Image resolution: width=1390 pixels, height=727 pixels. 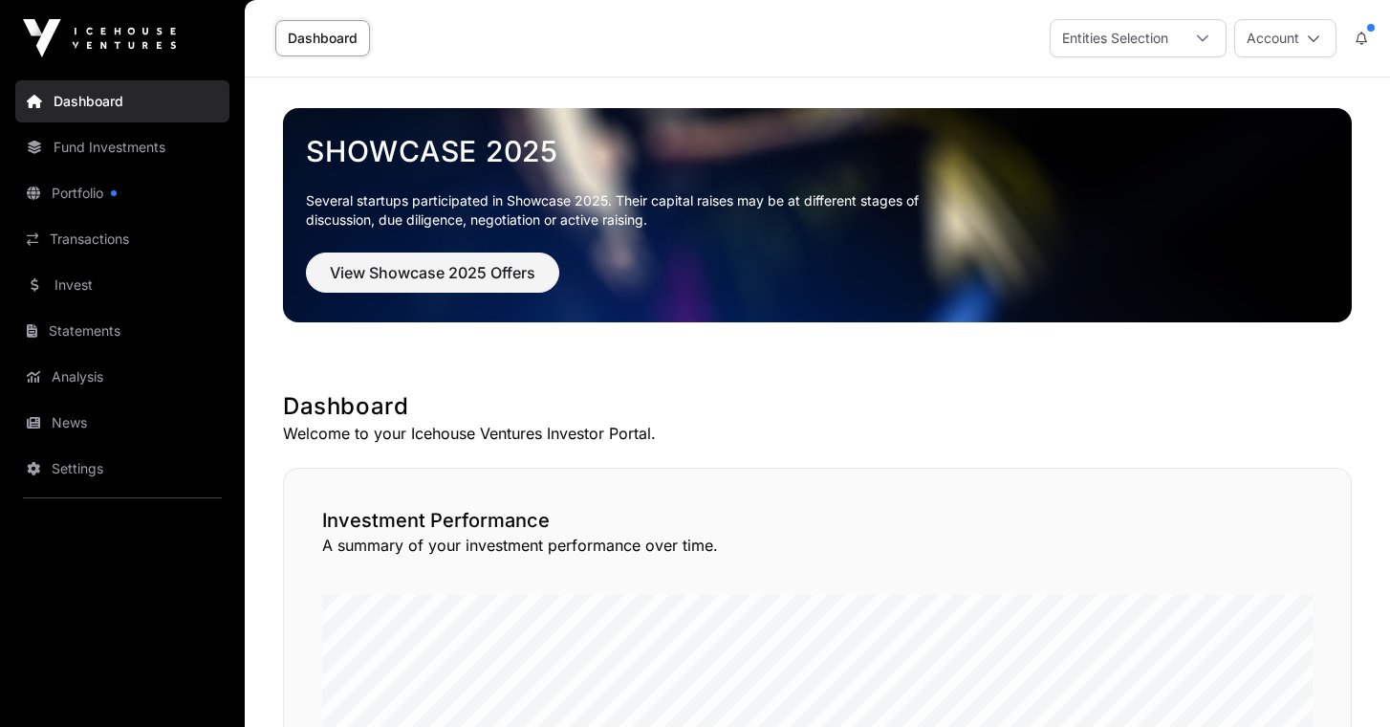 What do you see at coordinates (627, 210) in the screenshot?
I see `p: Several startups participated in Showcase 2025. Their capital raises may be at different stages o...` at bounding box center [627, 210].